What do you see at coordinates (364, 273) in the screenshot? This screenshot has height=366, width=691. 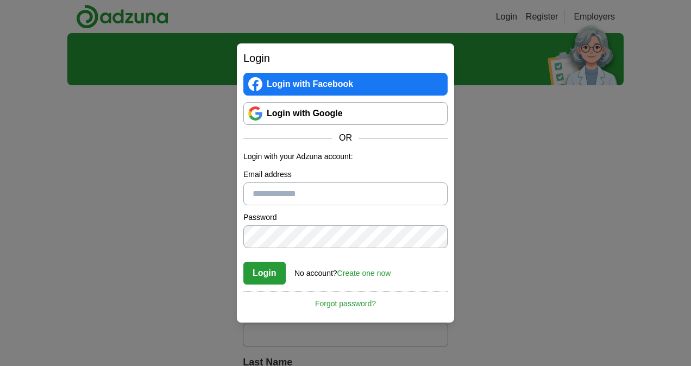 I see `a: Create one now` at bounding box center [364, 273].